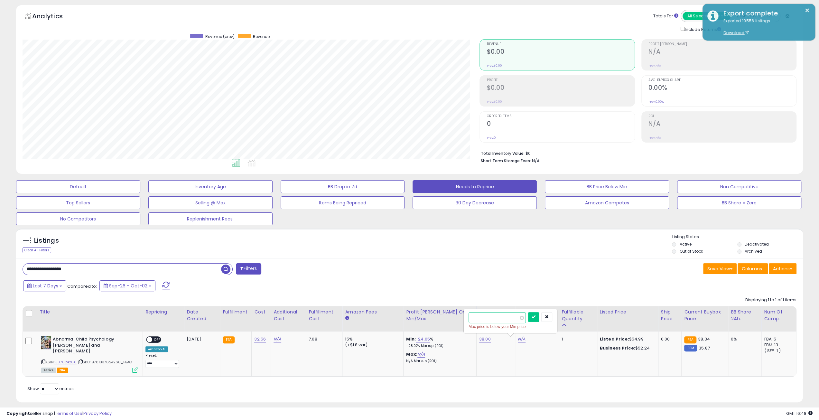  I want to click on div: (+$1.8 var), so click(372, 345).